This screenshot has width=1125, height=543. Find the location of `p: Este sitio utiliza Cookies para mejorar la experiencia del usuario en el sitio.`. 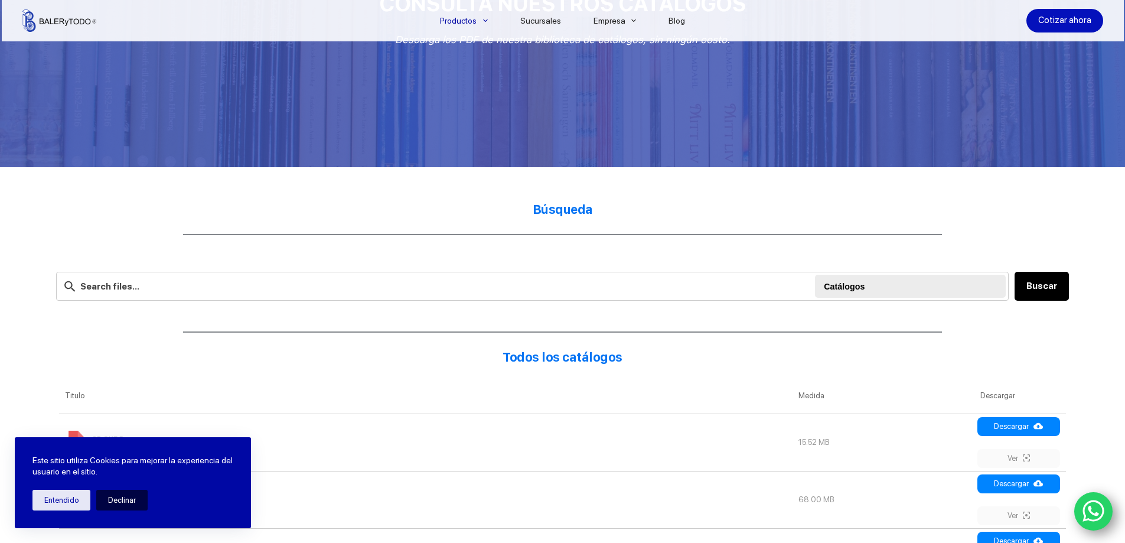

p: Este sitio utiliza Cookies para mejorar la experiencia del usuario en el sitio. is located at coordinates (133, 466).